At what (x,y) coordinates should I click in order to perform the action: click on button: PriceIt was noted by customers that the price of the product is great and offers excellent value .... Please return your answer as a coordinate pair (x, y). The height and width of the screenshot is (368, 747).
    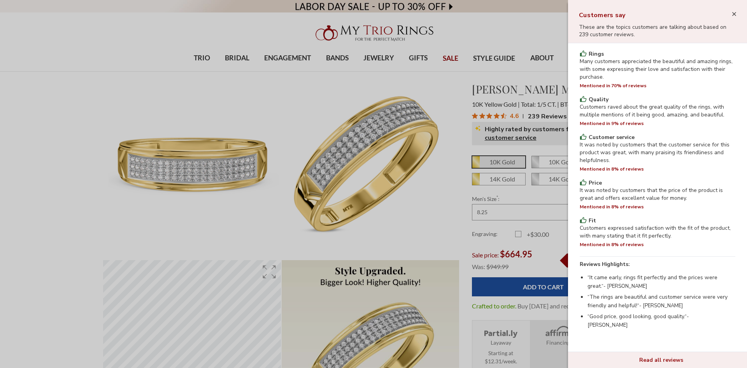
    Looking at the image, I should click on (658, 195).